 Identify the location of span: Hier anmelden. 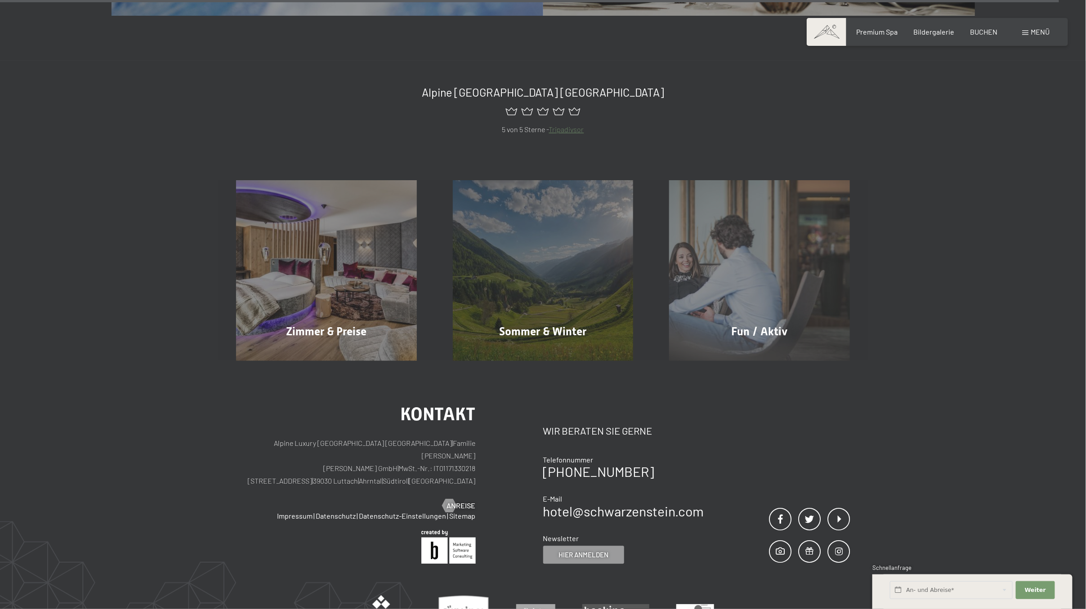
(583, 555).